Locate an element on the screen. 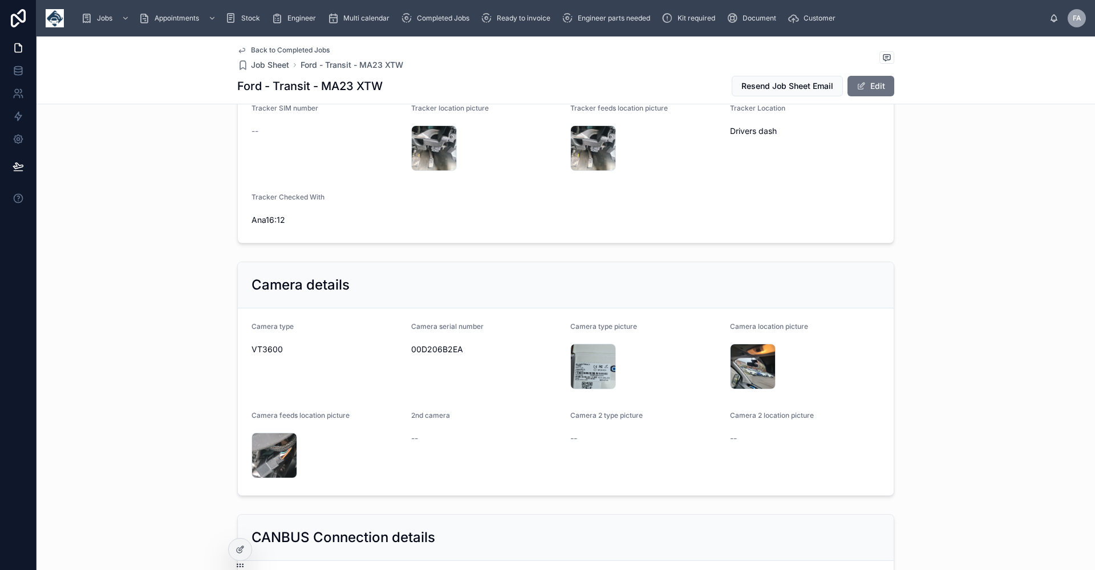 The width and height of the screenshot is (1095, 570). span: Customer is located at coordinates (820, 18).